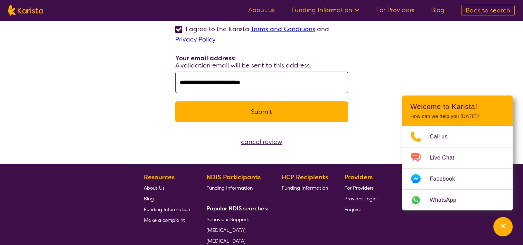 The width and height of the screenshot is (523, 245). I want to click on span: Provider Login, so click(360, 199).